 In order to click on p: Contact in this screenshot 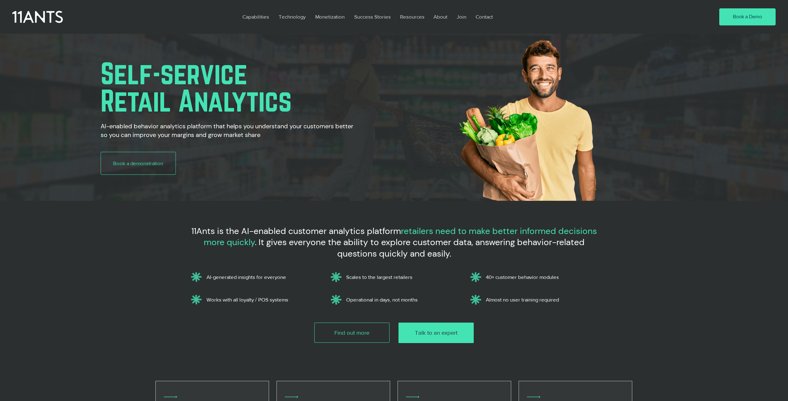, I will do `click(484, 17)`.